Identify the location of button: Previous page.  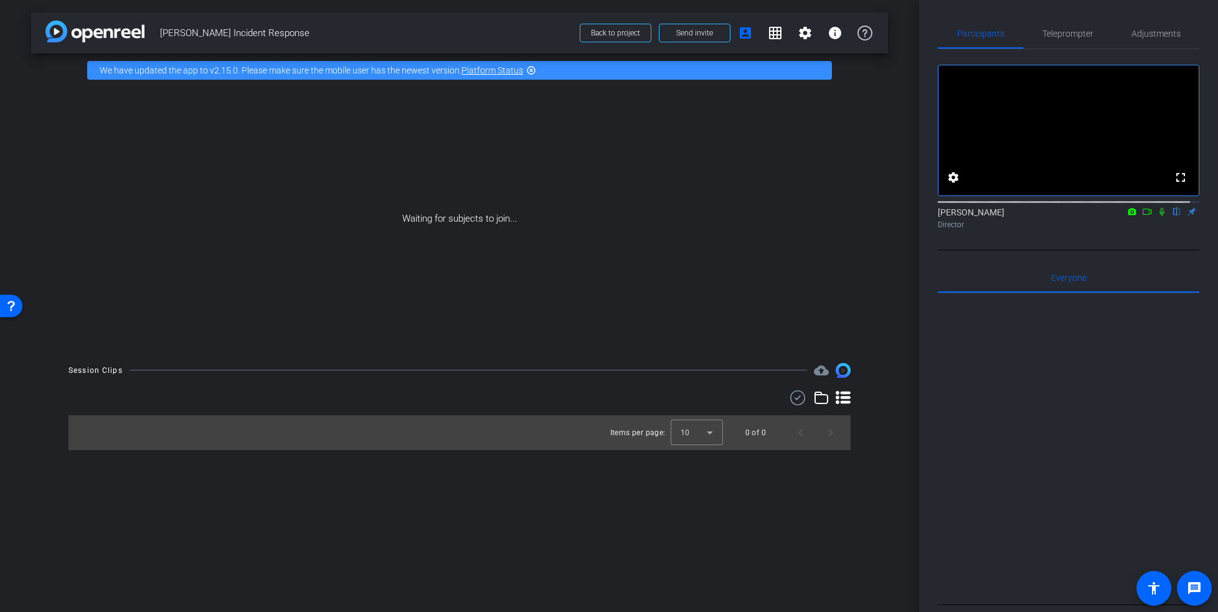
(801, 433).